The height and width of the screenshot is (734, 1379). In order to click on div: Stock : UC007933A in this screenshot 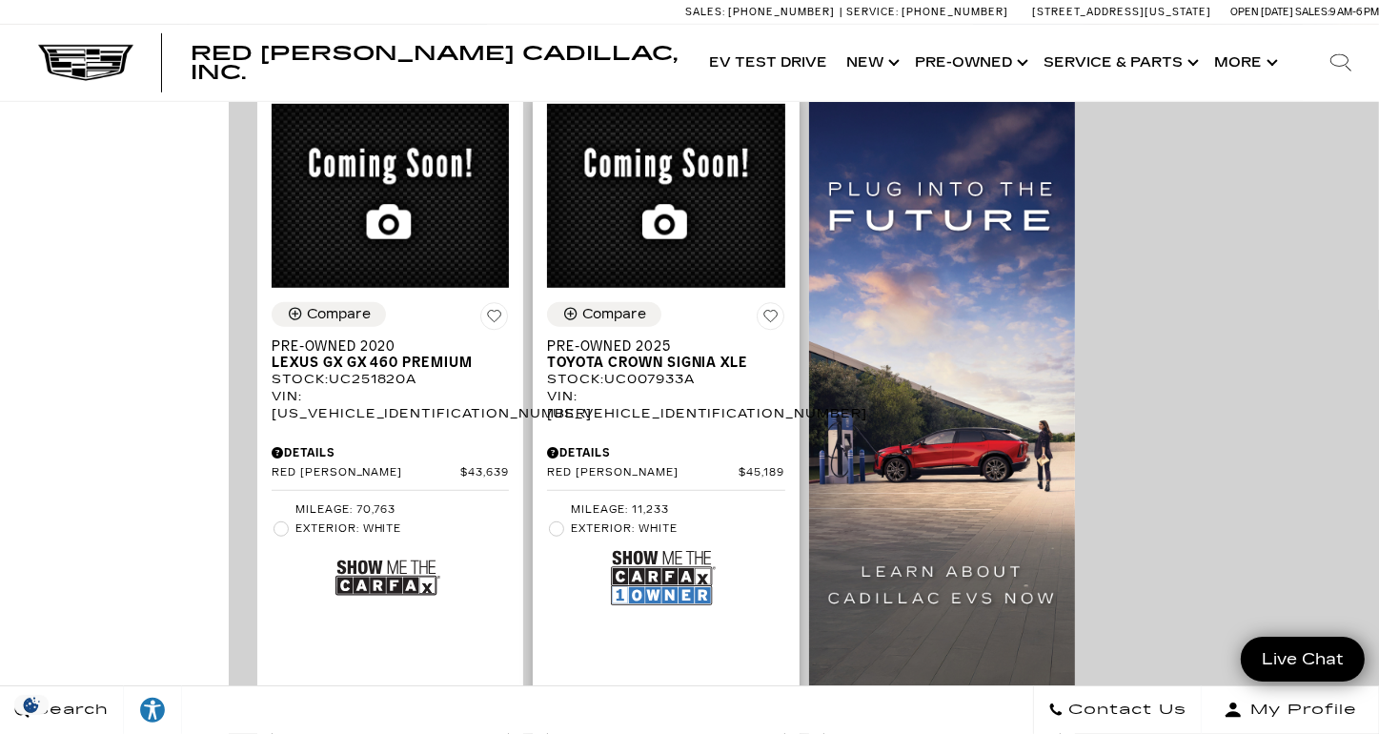, I will do `click(665, 379)`.